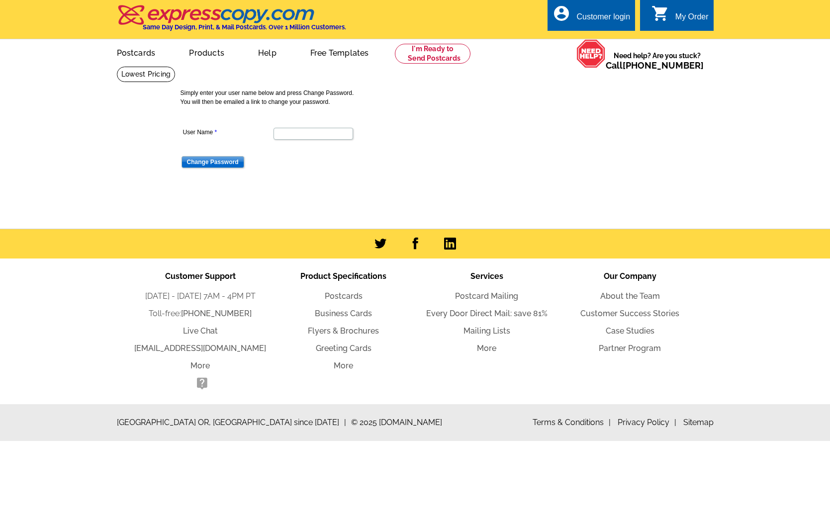 The width and height of the screenshot is (830, 518). I want to click on a: Live Chat, so click(200, 331).